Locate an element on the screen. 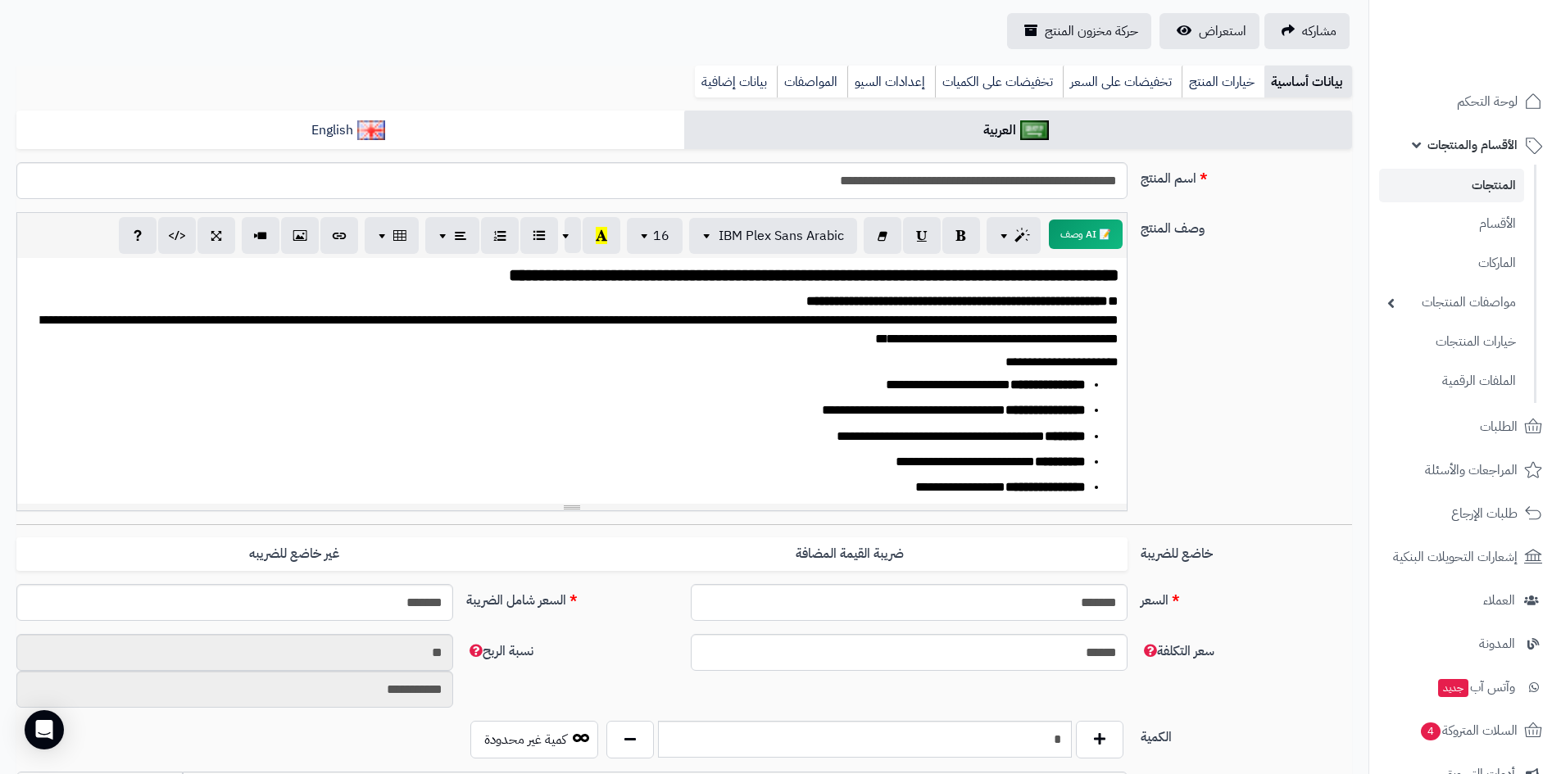  a: الملفات الرقمية is located at coordinates (1451, 381).